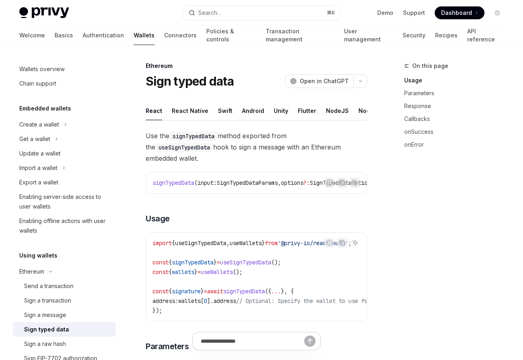 This screenshot has width=523, height=360. I want to click on div: Wallets overview, so click(42, 69).